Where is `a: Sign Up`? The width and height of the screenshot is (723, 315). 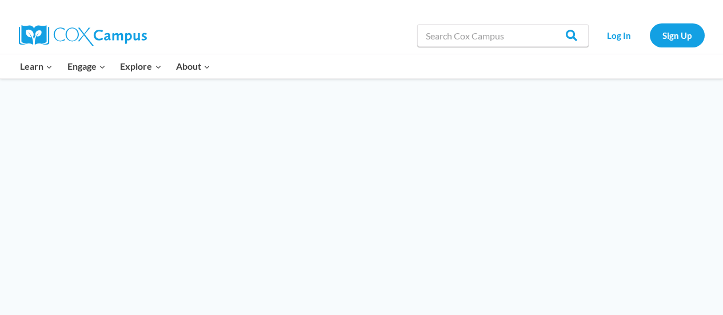
a: Sign Up is located at coordinates (677, 35).